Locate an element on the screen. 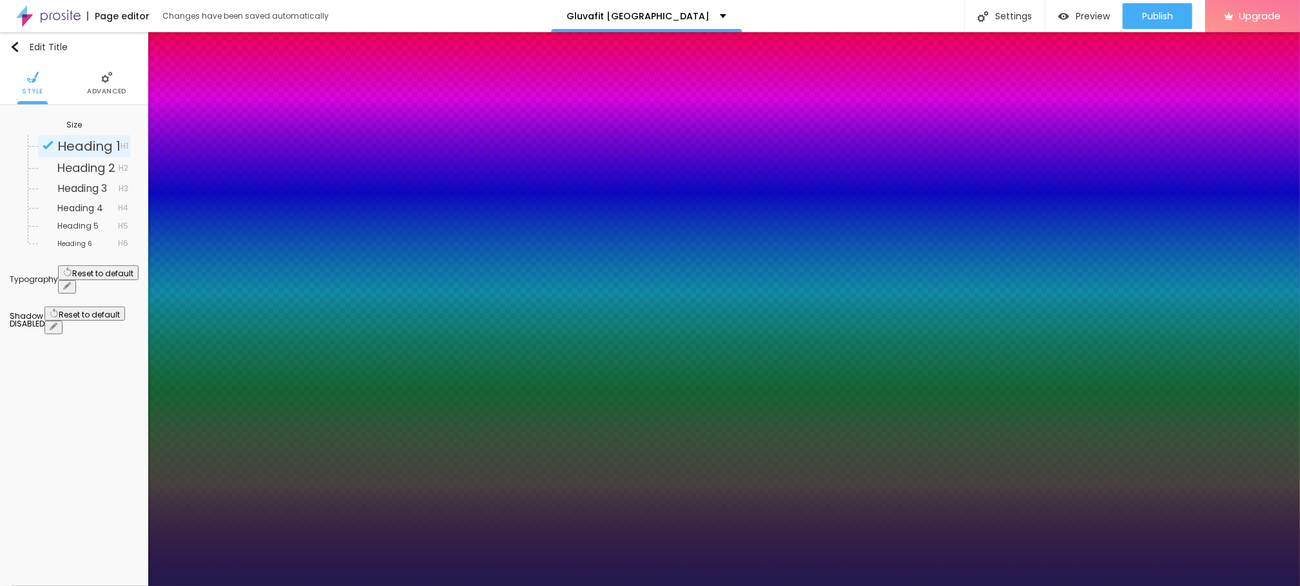 Image resolution: width=1300 pixels, height=586 pixels. span: Advanced is located at coordinates (106, 91).